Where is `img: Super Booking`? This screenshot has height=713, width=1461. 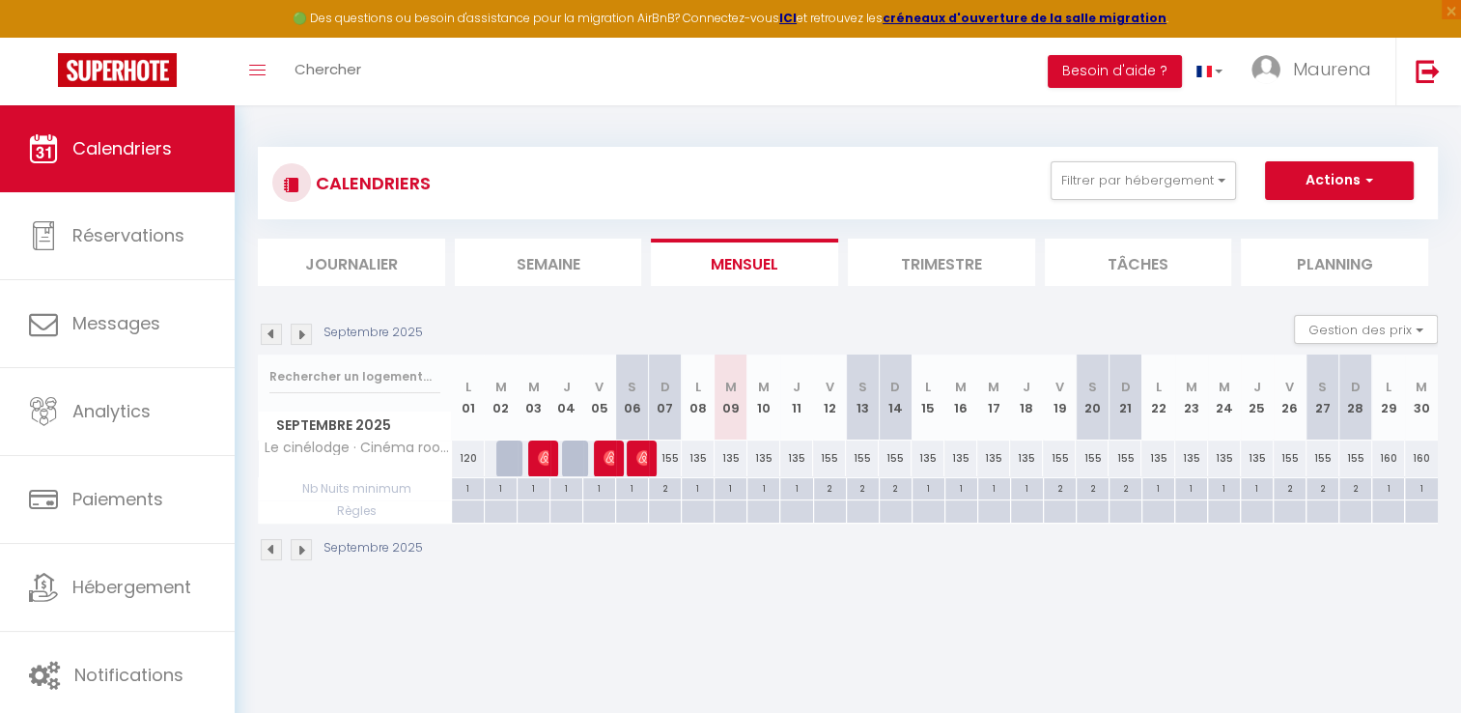 img: Super Booking is located at coordinates (117, 70).